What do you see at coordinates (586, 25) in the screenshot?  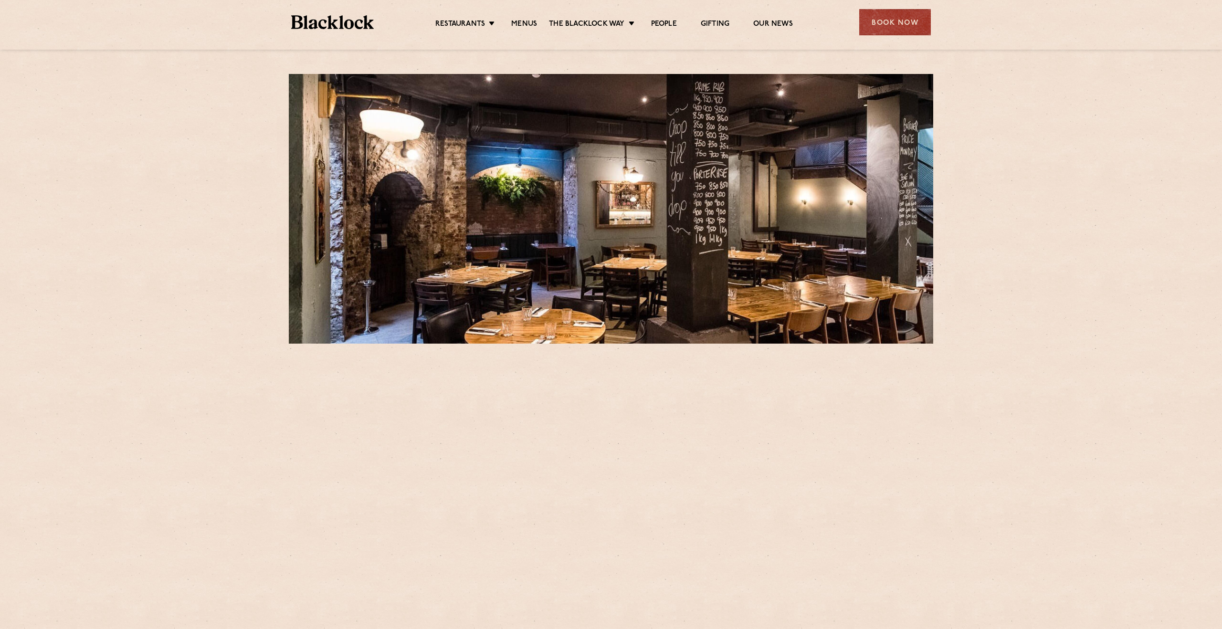 I see `a: The Blacklock Way` at bounding box center [586, 25].